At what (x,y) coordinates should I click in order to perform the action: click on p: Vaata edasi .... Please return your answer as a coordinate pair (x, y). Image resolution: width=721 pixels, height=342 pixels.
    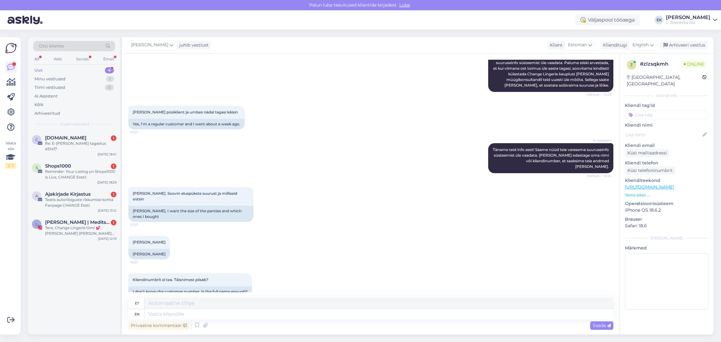
    Looking at the image, I should click on (667, 195).